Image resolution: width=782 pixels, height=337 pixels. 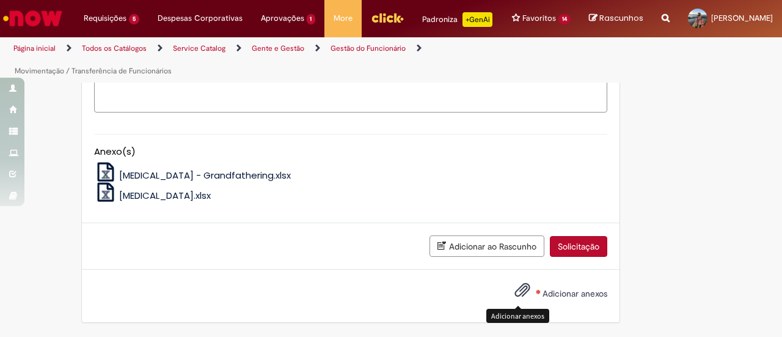 What do you see at coordinates (134, 19) in the screenshot?
I see `span: 5` at bounding box center [134, 19].